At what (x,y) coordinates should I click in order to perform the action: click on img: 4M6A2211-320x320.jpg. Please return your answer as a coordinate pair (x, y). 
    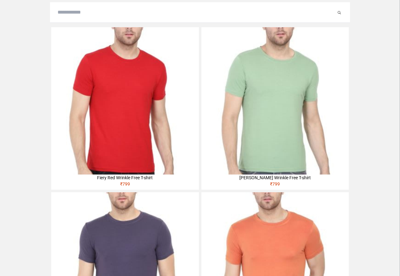
    Looking at the image, I should click on (275, 101).